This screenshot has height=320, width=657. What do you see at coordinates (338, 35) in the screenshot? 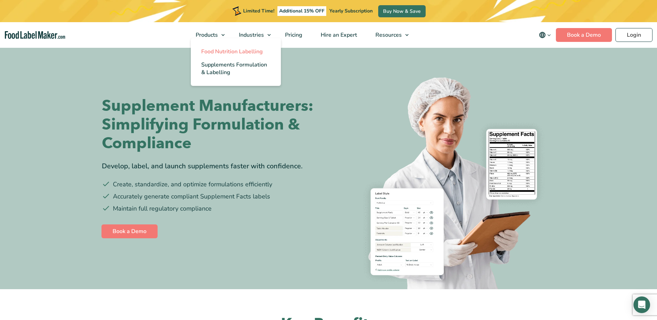
I see `a: Hire an Expert` at bounding box center [338, 35].